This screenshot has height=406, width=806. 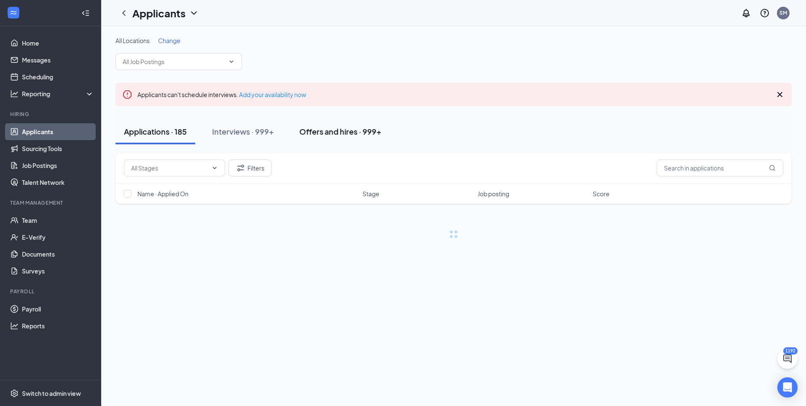 What do you see at coordinates (250, 168) in the screenshot?
I see `button: Filter Filters` at bounding box center [250, 168].